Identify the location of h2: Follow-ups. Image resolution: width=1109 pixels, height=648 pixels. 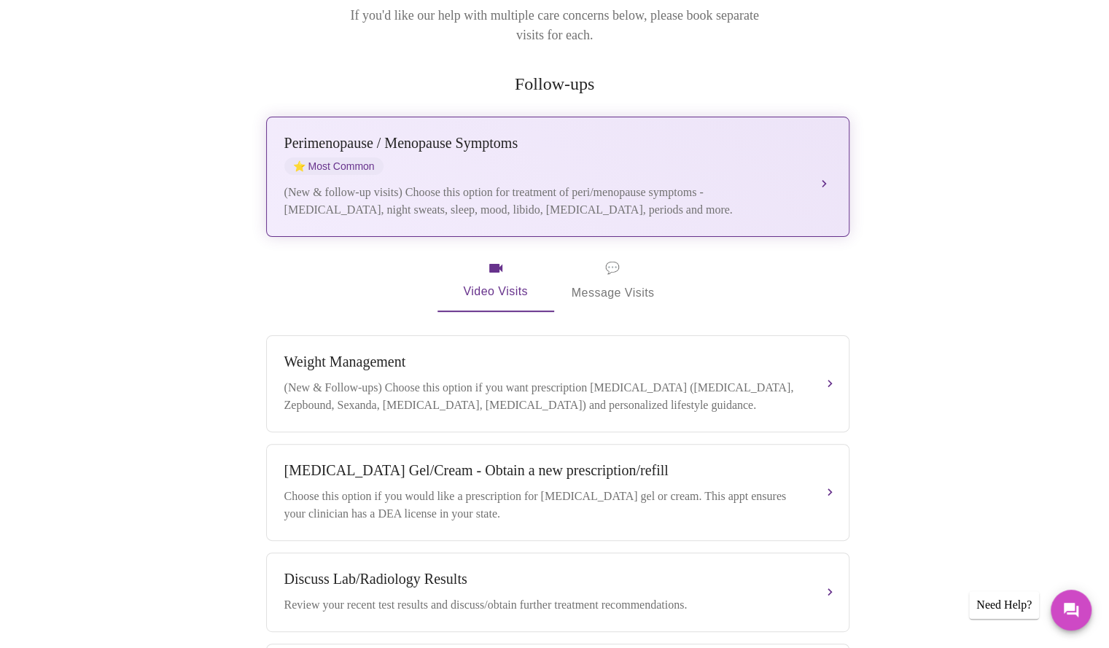
(555, 84).